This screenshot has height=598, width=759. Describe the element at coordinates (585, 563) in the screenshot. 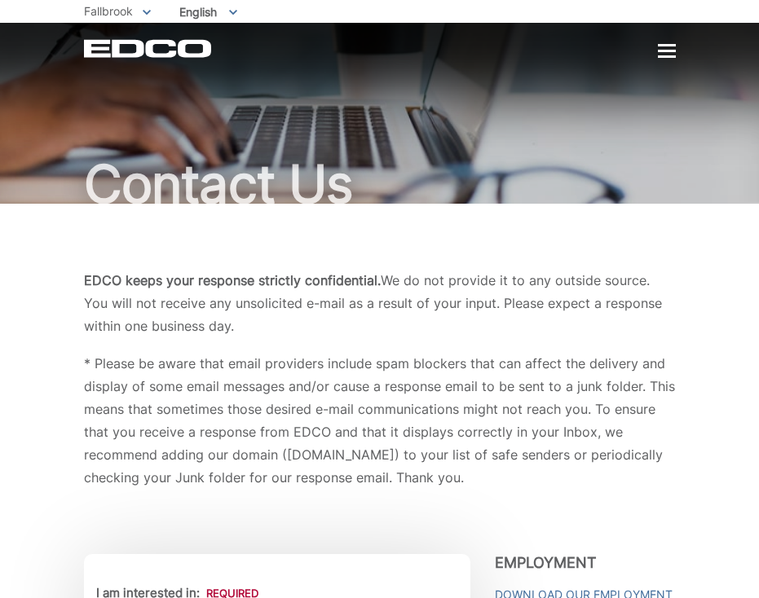

I see `h3: Employment` at that location.